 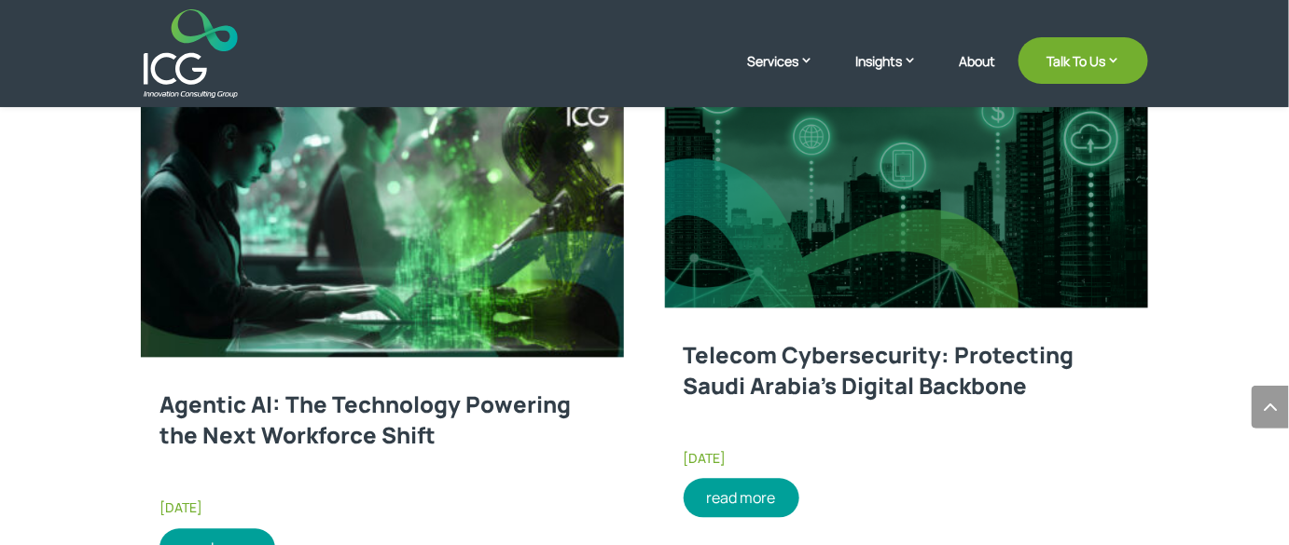 What do you see at coordinates (895, 75) in the screenshot?
I see `a: Insights` at bounding box center [895, 75].